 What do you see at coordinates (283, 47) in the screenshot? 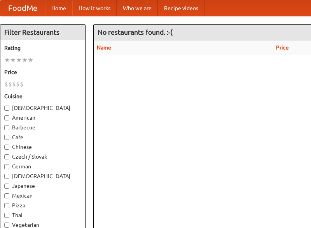
I see `a: Price` at bounding box center [283, 47].